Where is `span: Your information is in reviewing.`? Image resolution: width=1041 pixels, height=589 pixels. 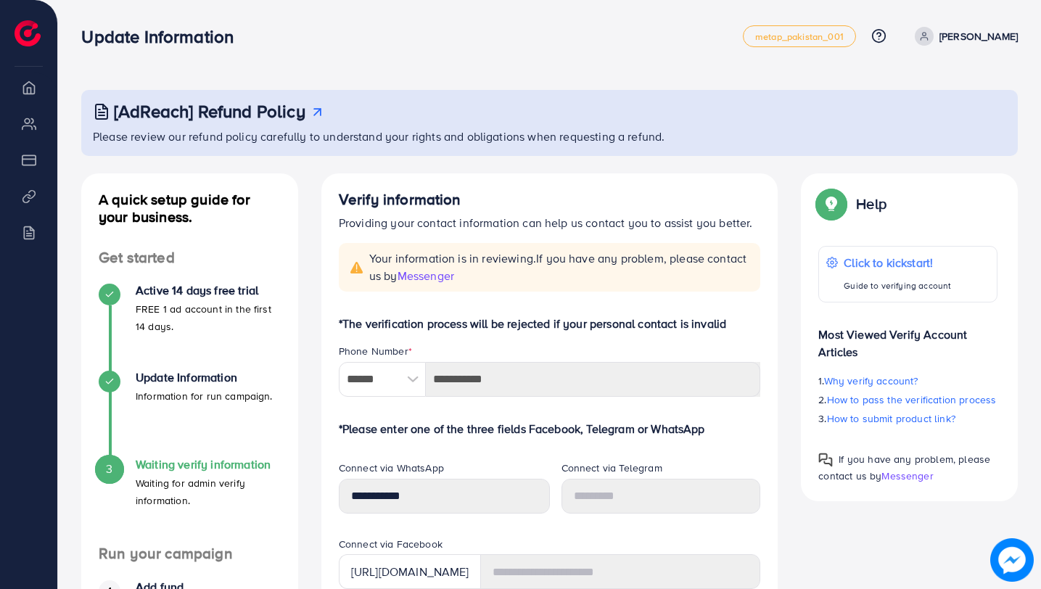
span: Your information is in reviewing. is located at coordinates (561, 267).